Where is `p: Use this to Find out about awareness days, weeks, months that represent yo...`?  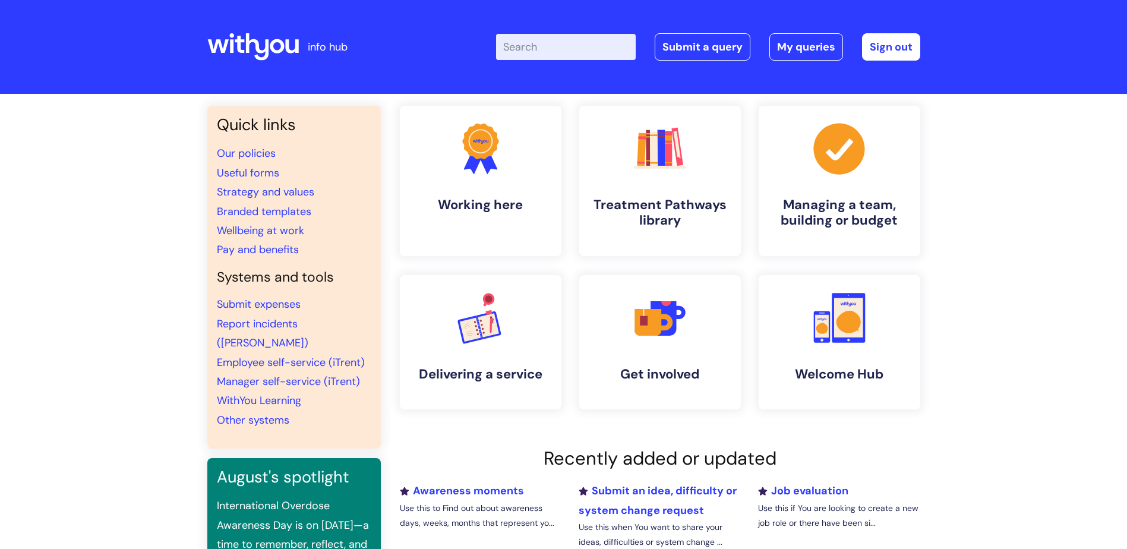
p: Use this to Find out about awareness days, weeks, months that represent yo... is located at coordinates (481, 516).